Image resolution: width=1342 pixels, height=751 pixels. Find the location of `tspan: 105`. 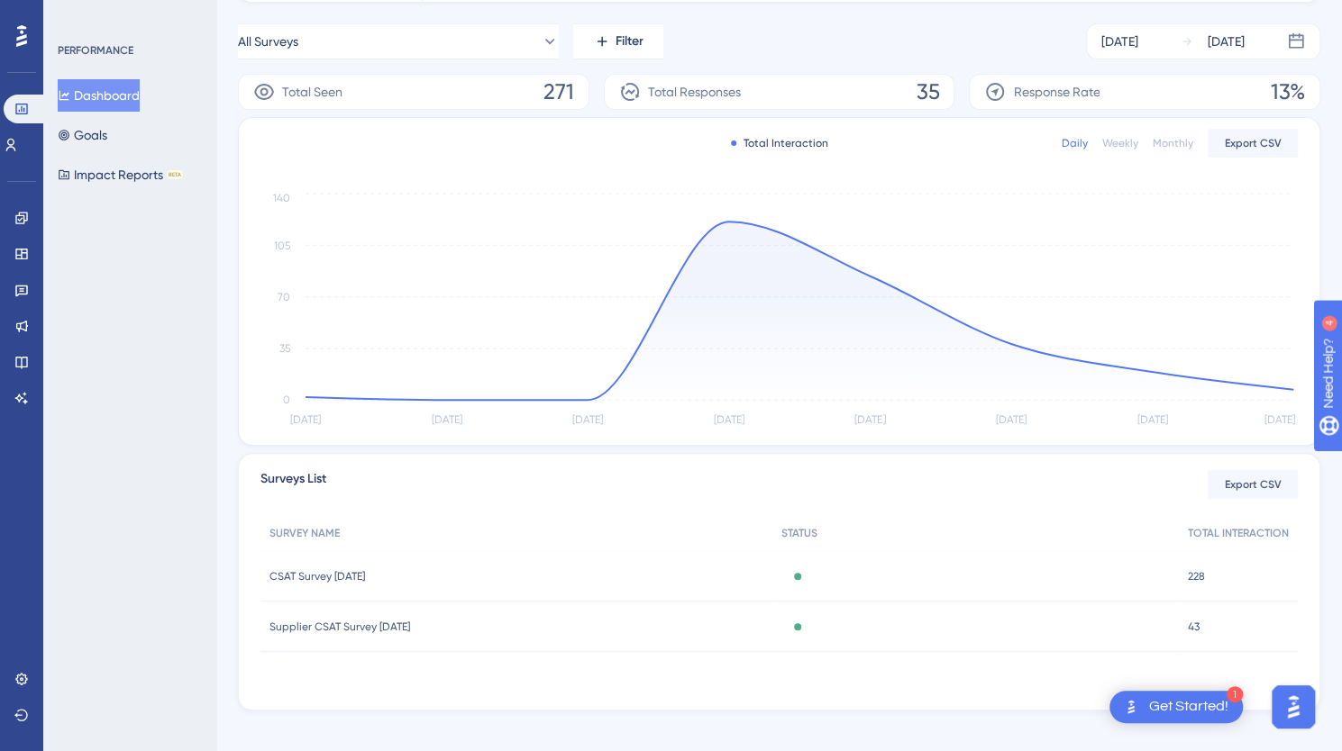

tspan: 105 is located at coordinates (282, 246).